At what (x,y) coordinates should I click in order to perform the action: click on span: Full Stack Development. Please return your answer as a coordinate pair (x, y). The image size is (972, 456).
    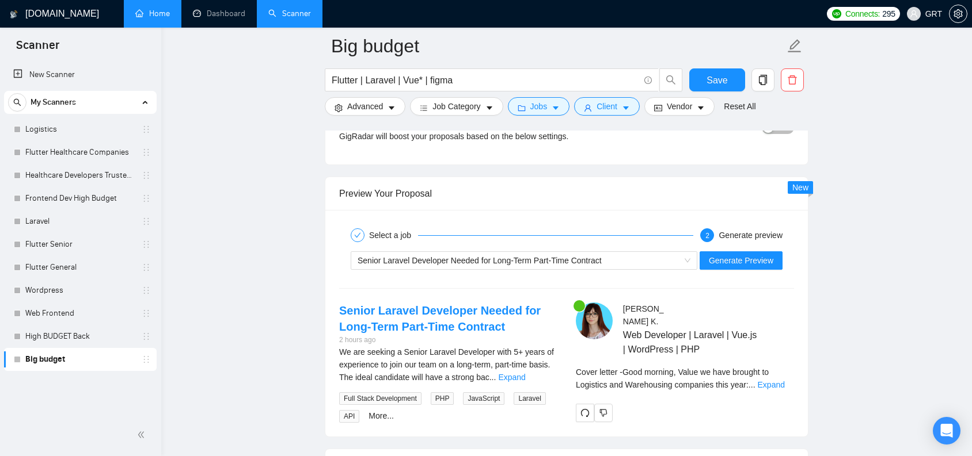
    Looking at the image, I should click on (380, 399).